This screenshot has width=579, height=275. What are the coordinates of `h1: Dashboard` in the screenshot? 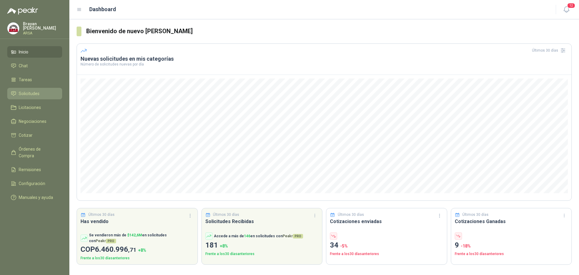 It's located at (103, 9).